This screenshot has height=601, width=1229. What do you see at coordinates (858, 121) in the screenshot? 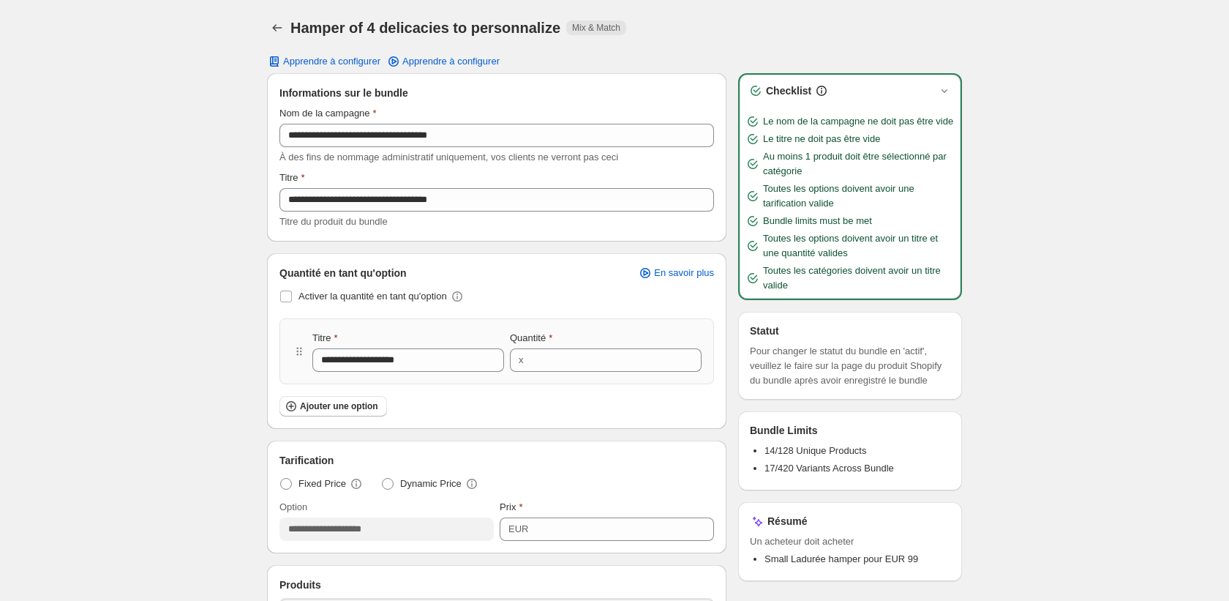
I see `span: Le nom de la campagne ne doit pas être vide` at bounding box center [858, 121].